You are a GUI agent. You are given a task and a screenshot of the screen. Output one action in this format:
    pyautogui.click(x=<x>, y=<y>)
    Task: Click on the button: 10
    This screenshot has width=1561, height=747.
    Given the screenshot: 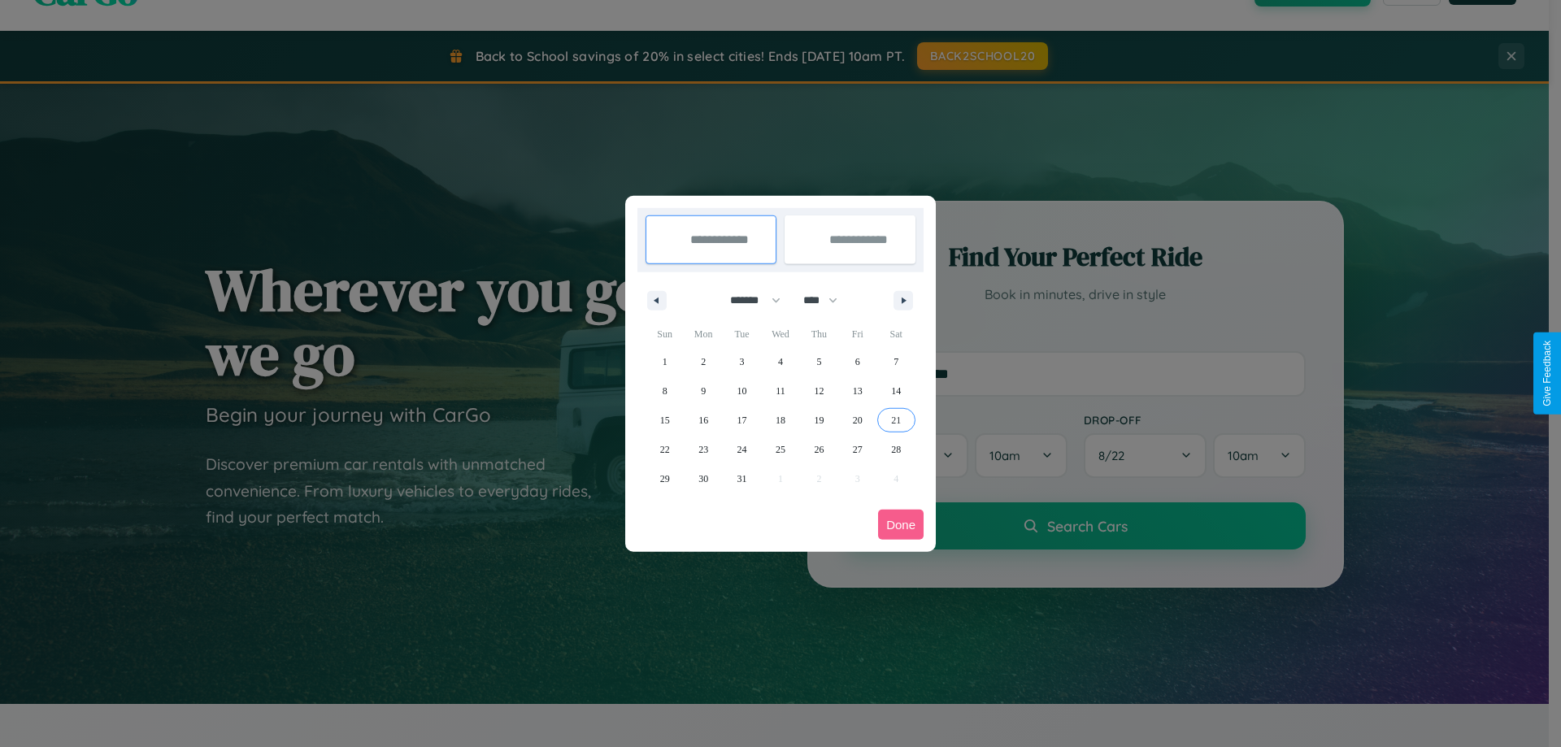 What is the action you would take?
    pyautogui.click(x=742, y=391)
    